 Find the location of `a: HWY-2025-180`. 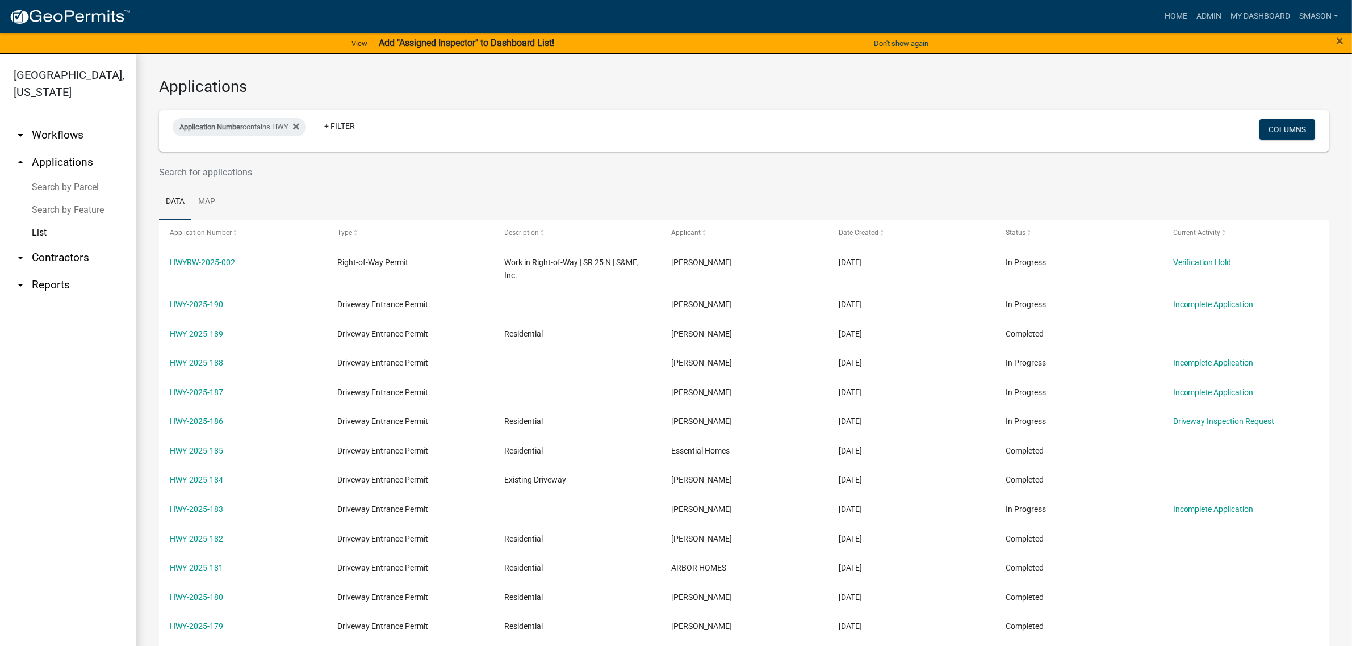

a: HWY-2025-180 is located at coordinates (197, 597).